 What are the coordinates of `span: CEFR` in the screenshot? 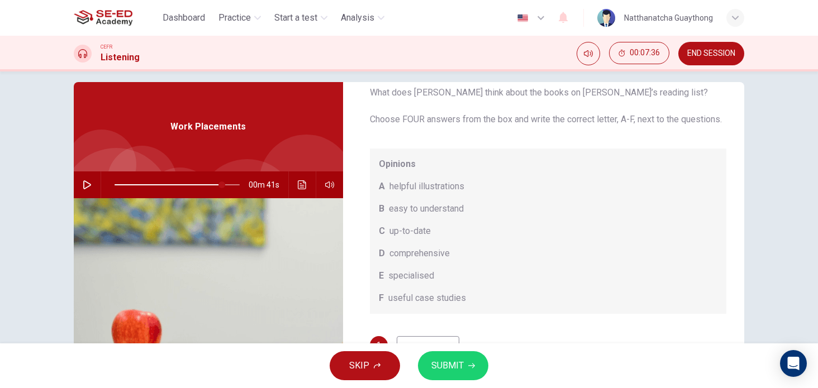 It's located at (106, 47).